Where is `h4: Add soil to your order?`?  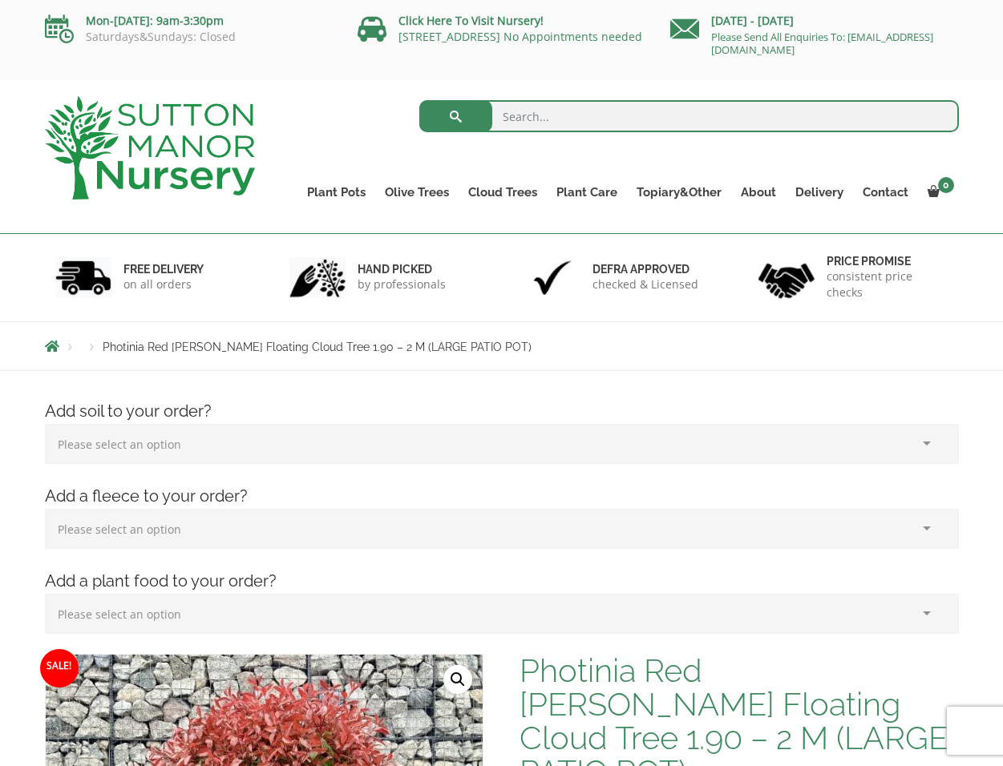 h4: Add soil to your order? is located at coordinates (502, 411).